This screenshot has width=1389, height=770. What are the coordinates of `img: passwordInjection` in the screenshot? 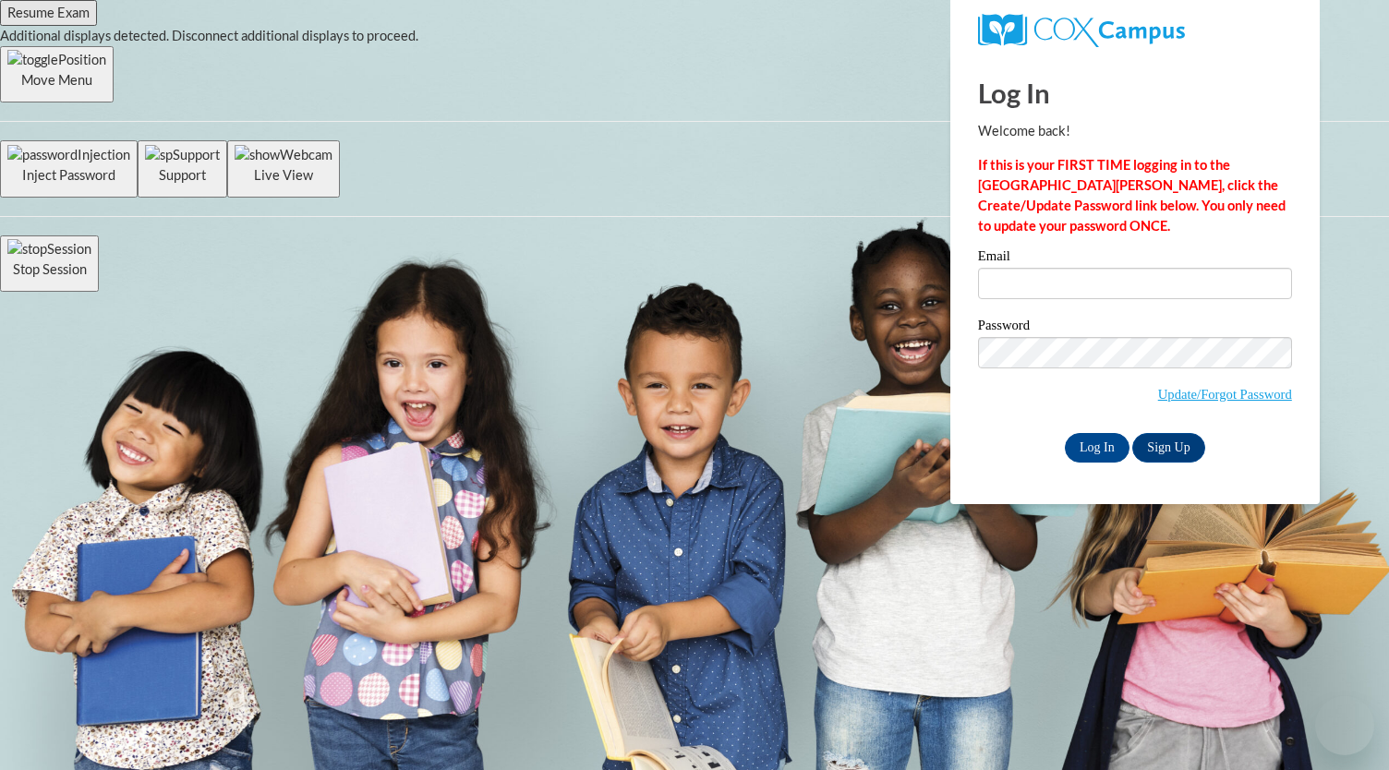 It's located at (68, 155).